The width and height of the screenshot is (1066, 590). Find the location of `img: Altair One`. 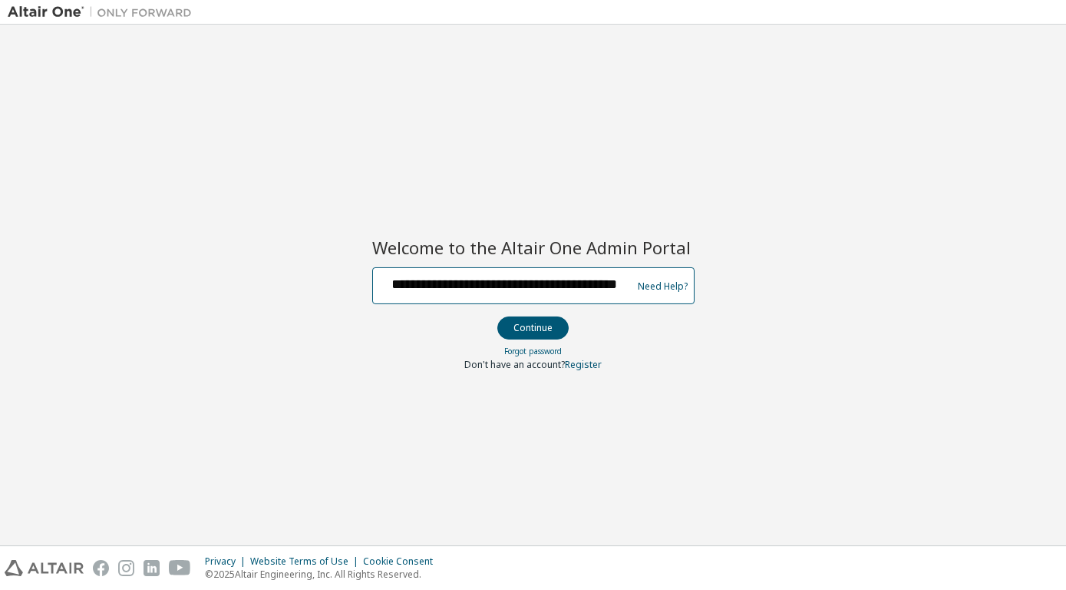

img: Altair One is located at coordinates (104, 12).